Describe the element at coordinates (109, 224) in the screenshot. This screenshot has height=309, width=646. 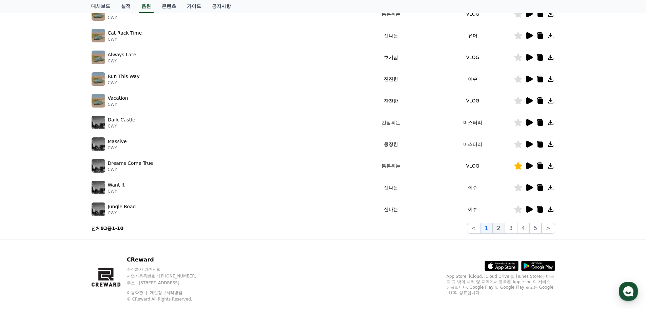
I see `a: 설정` at that location.